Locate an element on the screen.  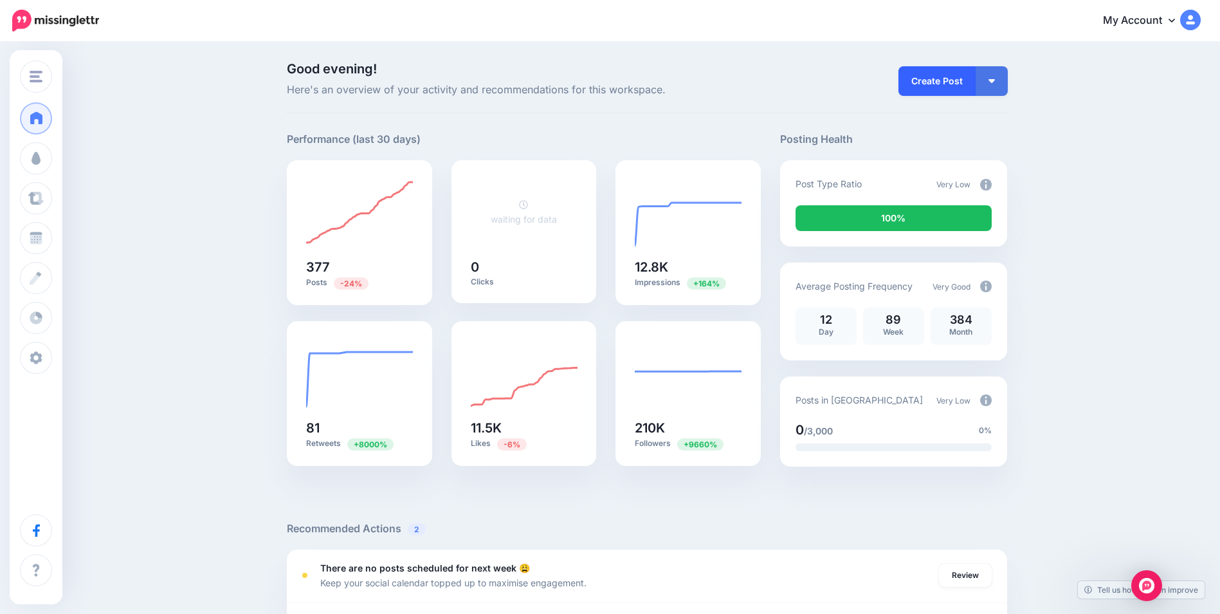
h5: 0 is located at coordinates (524, 267).